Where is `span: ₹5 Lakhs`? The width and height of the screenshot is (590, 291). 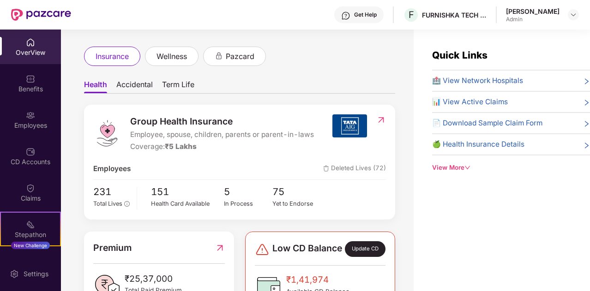 span: ₹5 Lakhs is located at coordinates (180, 146).